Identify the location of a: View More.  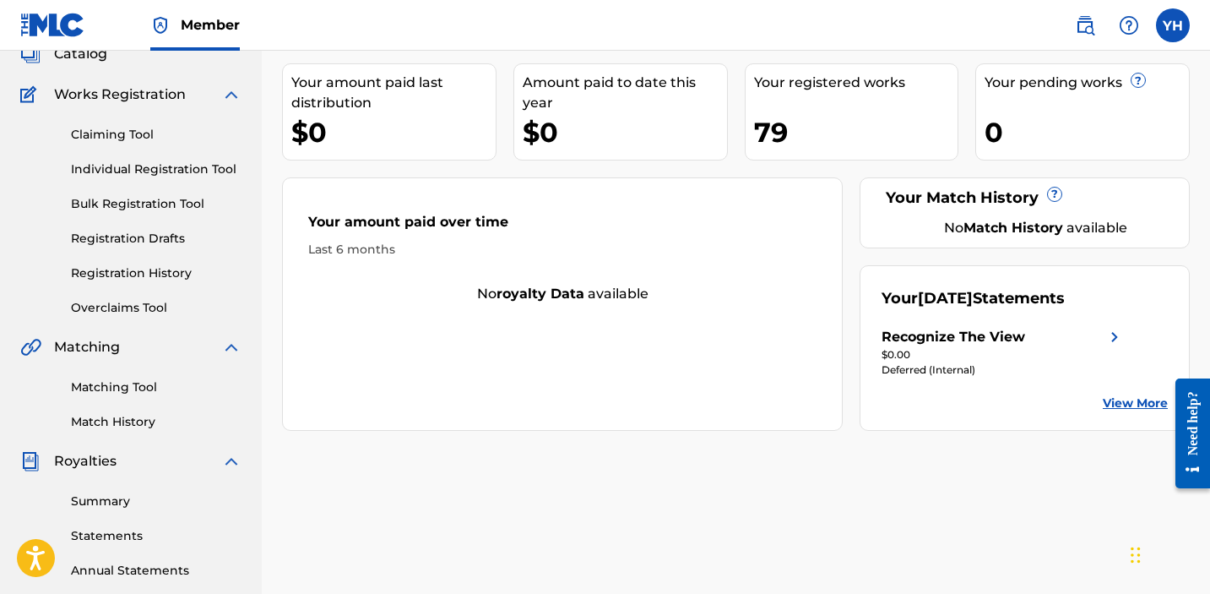
(1135, 403).